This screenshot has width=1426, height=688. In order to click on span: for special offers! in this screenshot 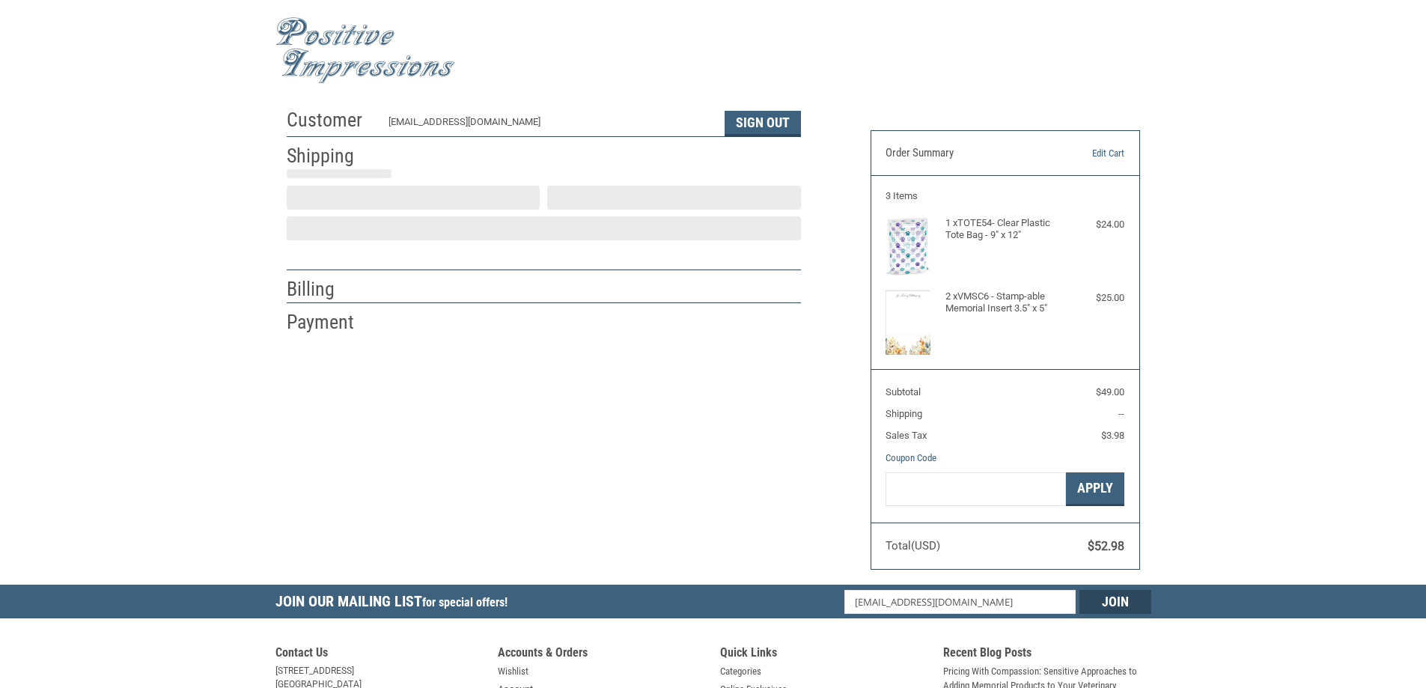, I will do `click(465, 602)`.